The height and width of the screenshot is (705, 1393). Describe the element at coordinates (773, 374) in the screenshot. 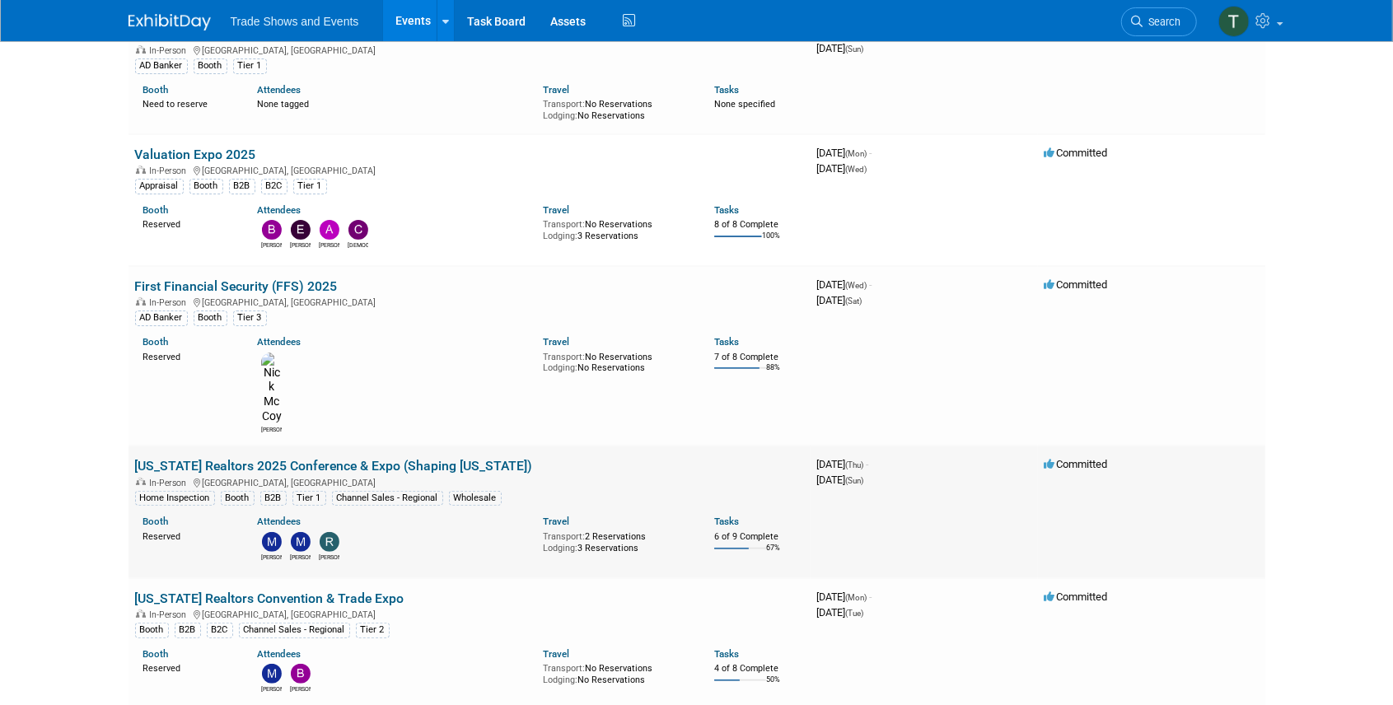

I see `td: 88%` at that location.